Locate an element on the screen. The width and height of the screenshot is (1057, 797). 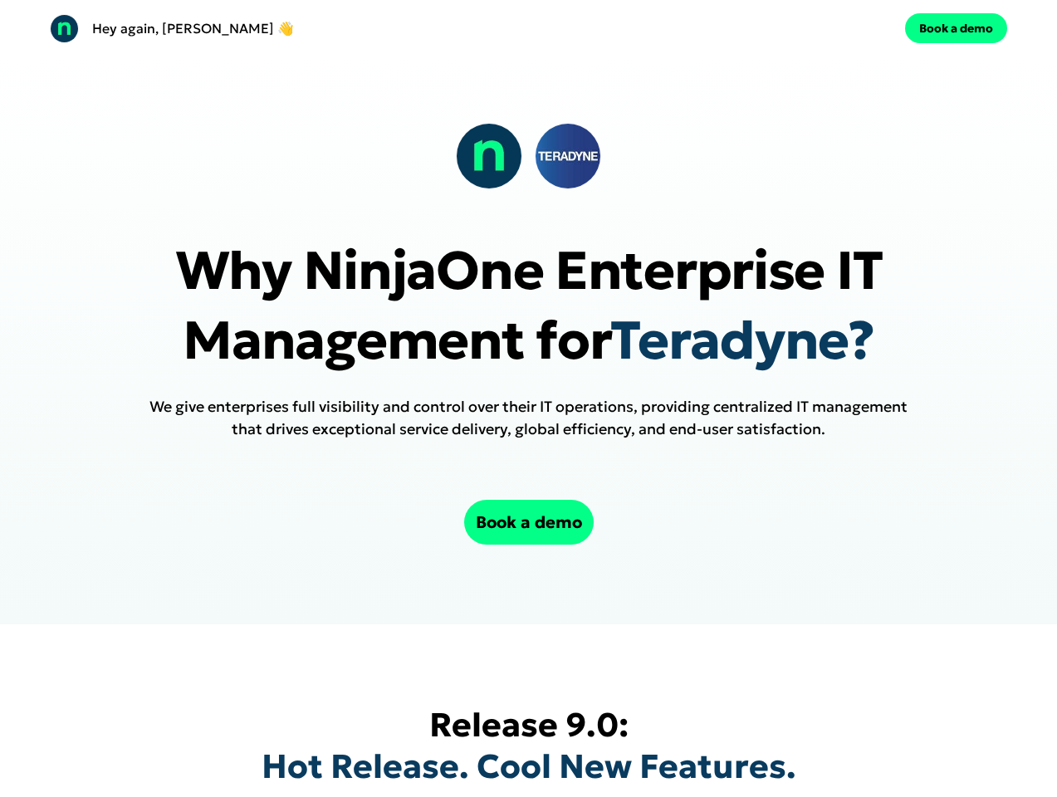
span: Teradyne? is located at coordinates (742, 340).